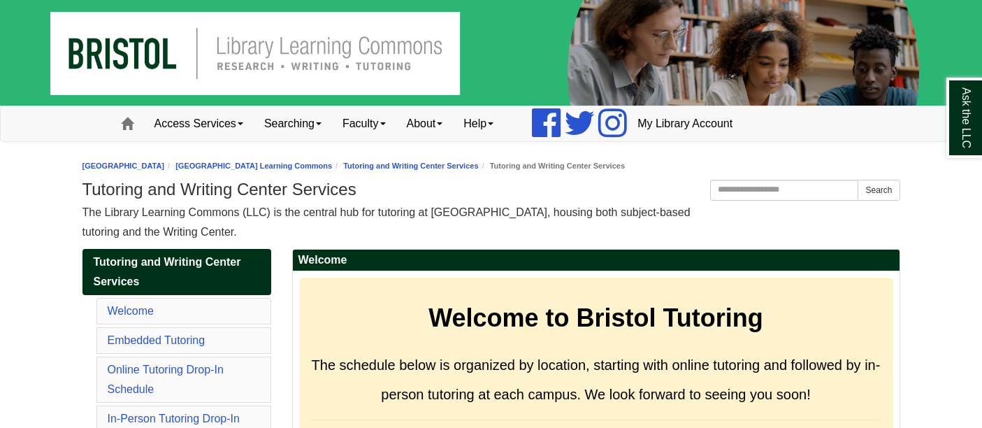 The width and height of the screenshot is (982, 428). I want to click on span: The schedule below is organized by location, starting with online tutoring and followed by in-per..., so click(596, 379).